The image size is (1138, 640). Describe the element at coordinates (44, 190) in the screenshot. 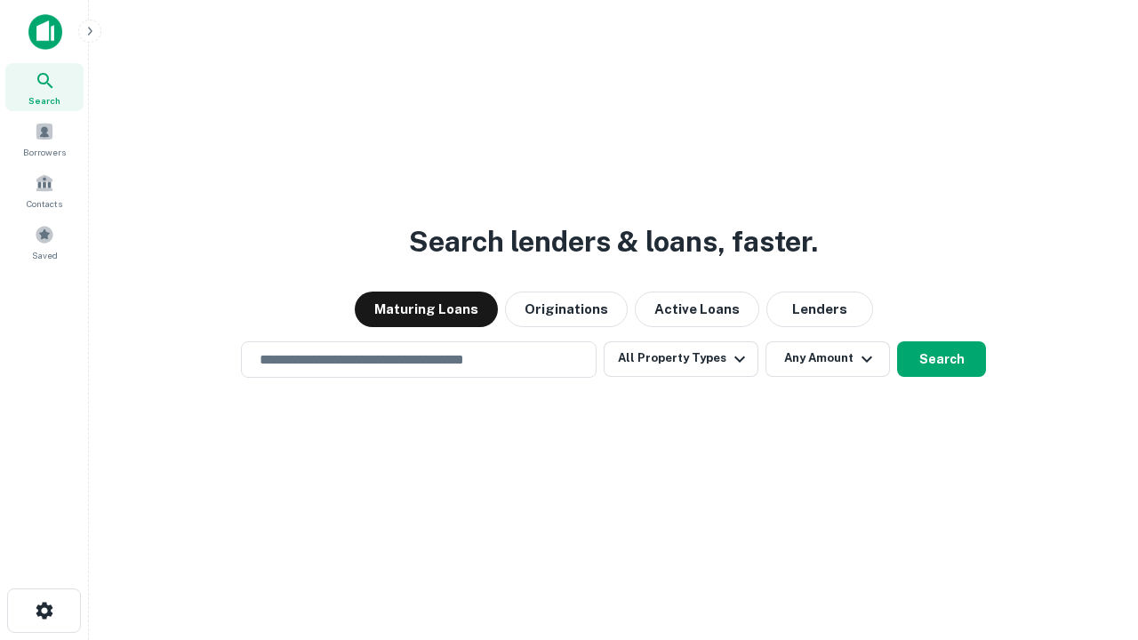

I see `div: Contacts` at that location.